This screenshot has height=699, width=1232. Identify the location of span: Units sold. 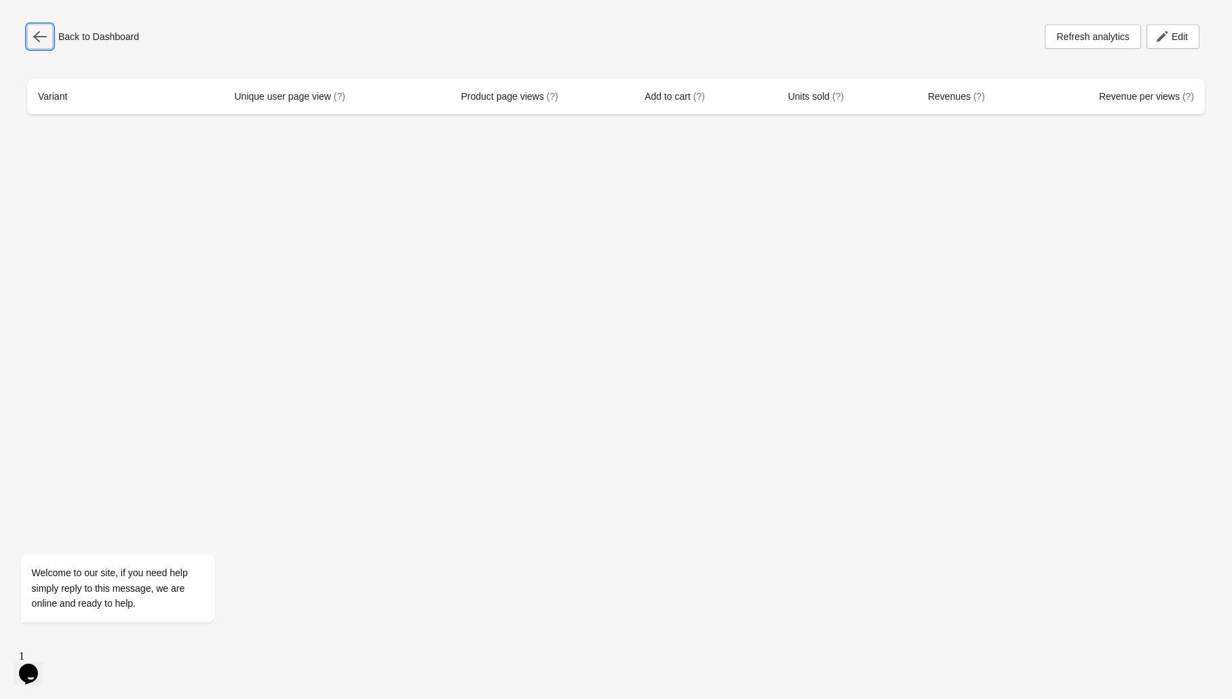
(816, 96).